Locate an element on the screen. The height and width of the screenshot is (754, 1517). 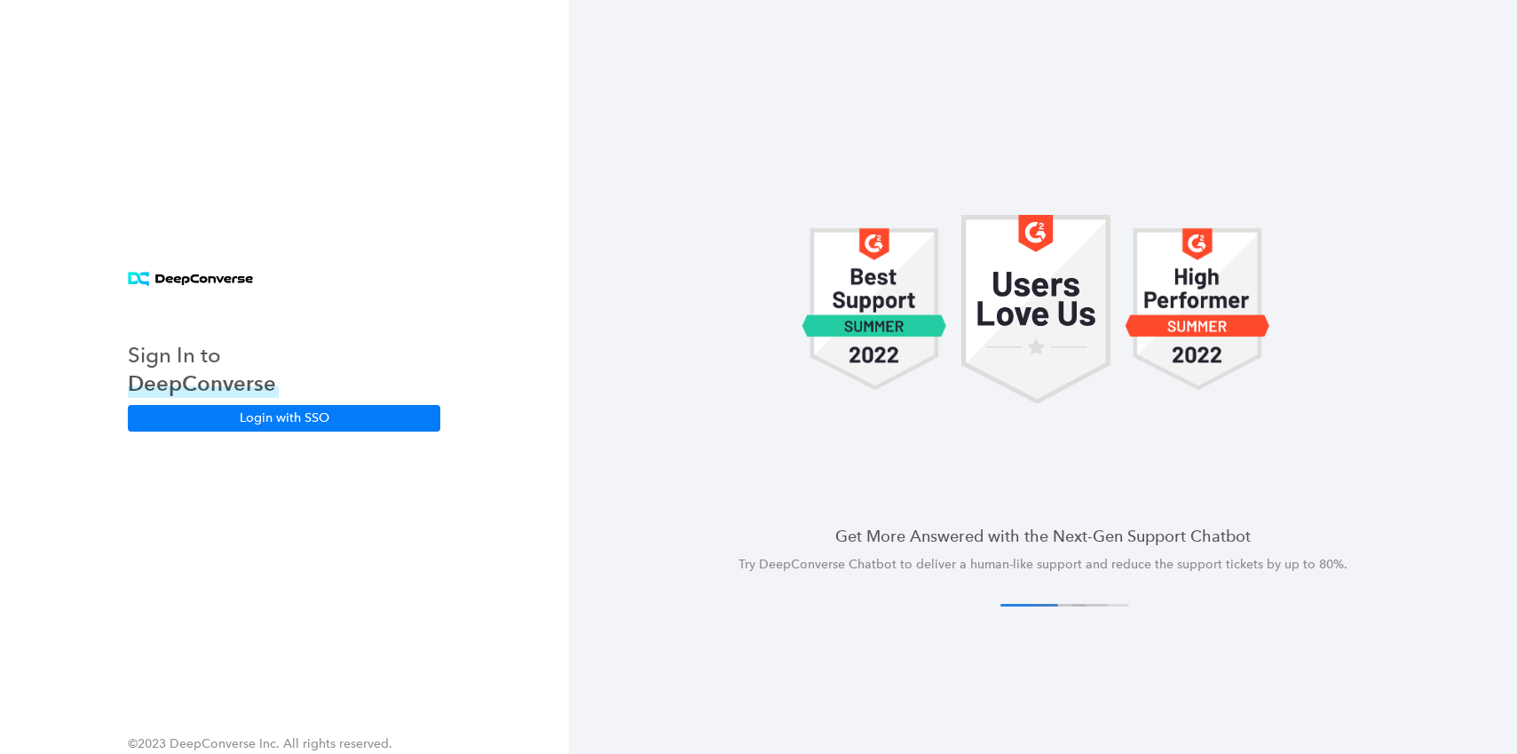
img: horizontal logo is located at coordinates (190, 279).